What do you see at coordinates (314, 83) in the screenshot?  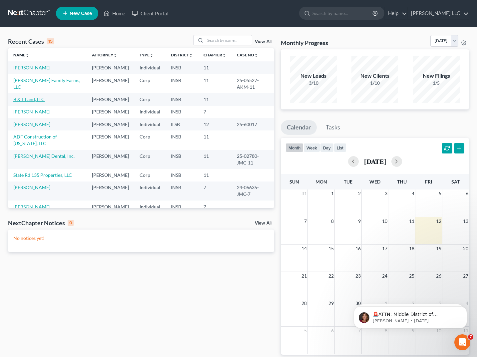 I see `div: 3/10` at bounding box center [314, 83].